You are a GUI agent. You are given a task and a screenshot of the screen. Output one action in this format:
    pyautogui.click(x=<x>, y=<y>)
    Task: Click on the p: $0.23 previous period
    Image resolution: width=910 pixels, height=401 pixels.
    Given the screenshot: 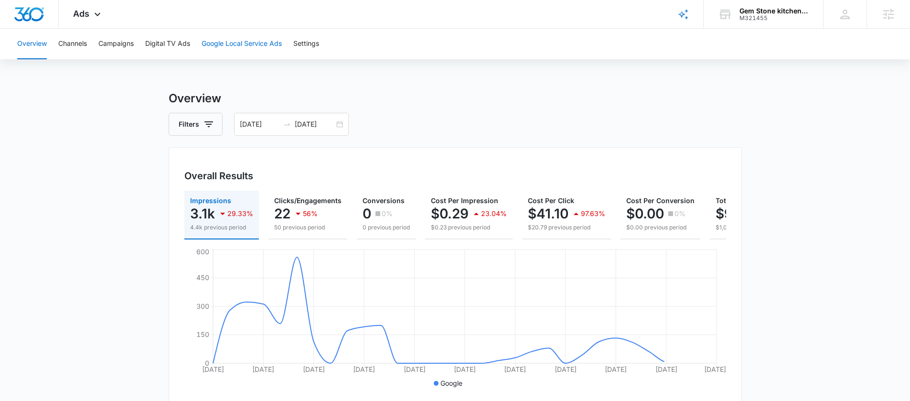 What is the action you would take?
    pyautogui.click(x=469, y=227)
    